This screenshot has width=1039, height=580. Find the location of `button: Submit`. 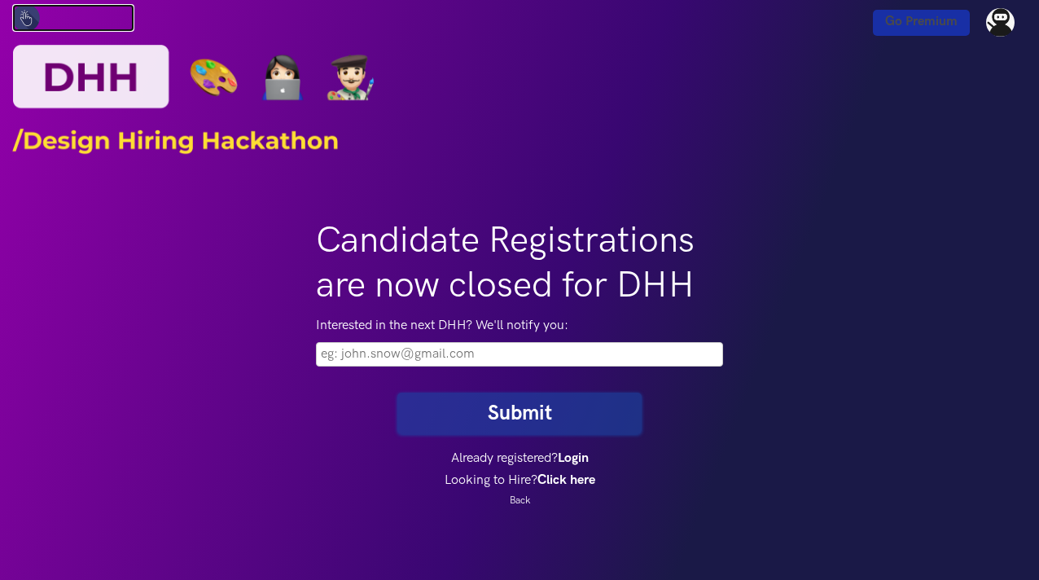

button: Submit is located at coordinates (519, 413).